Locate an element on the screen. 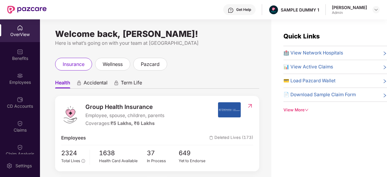  span: Quick Links is located at coordinates (302, 36).